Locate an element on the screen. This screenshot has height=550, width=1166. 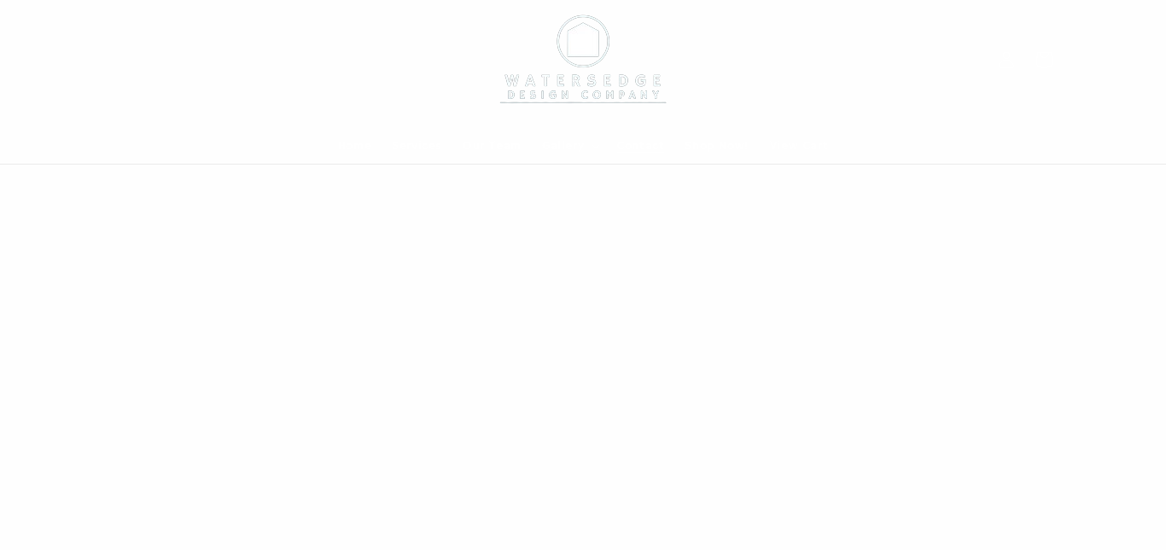
a: Contact is located at coordinates (640, 146).